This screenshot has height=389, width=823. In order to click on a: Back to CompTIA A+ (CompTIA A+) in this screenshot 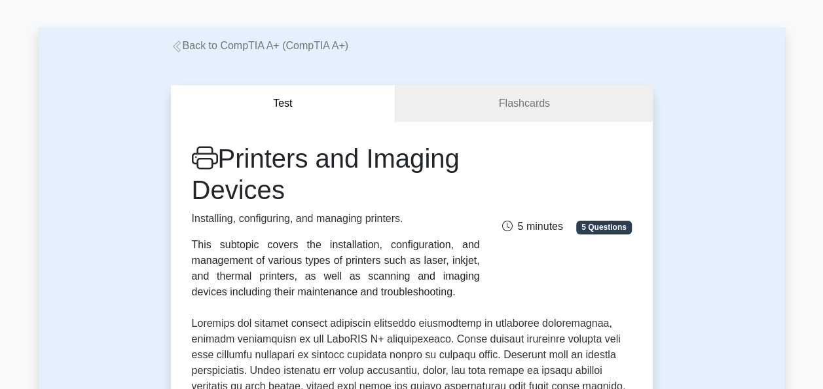, I will do `click(259, 45)`.